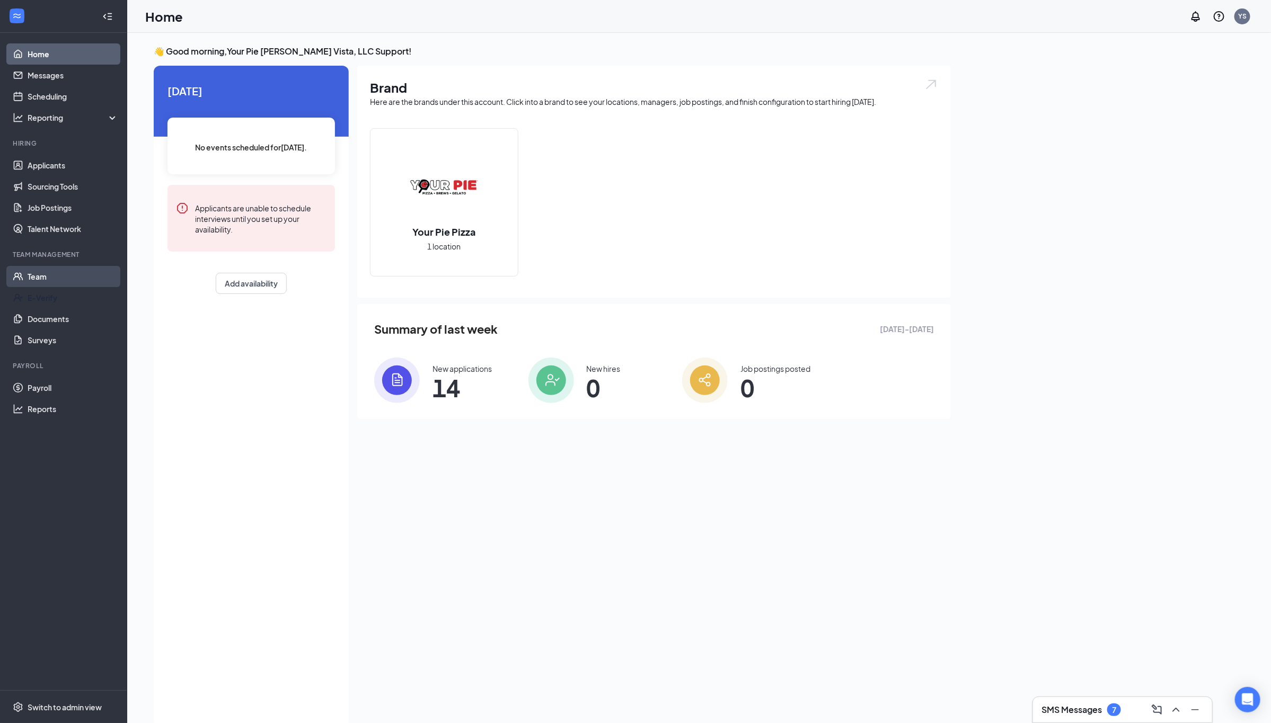 The height and width of the screenshot is (723, 1271). What do you see at coordinates (73, 96) in the screenshot?
I see `a: Scheduling` at bounding box center [73, 96].